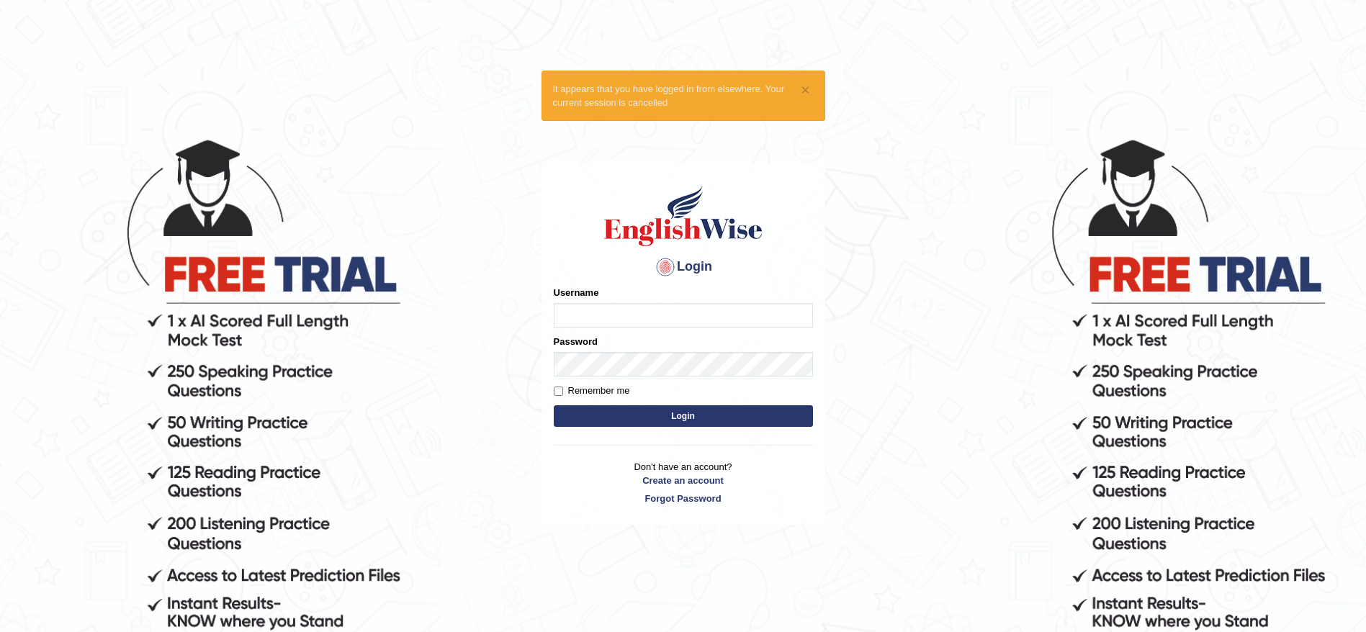 The image size is (1366, 632). What do you see at coordinates (576, 292) in the screenshot?
I see `label: Username` at bounding box center [576, 292].